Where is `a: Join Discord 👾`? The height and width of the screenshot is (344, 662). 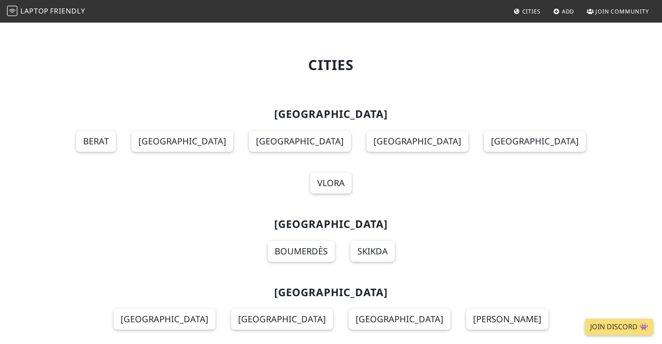
a: Join Discord 👾 is located at coordinates (619, 327).